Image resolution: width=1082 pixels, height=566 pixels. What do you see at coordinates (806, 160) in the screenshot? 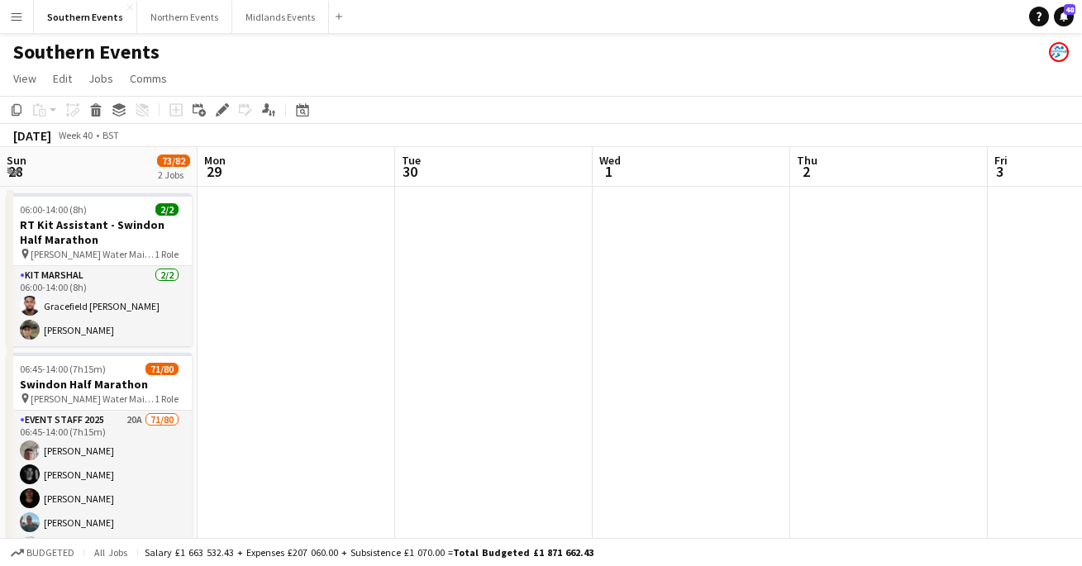
I see `span: Thu` at bounding box center [806, 160].